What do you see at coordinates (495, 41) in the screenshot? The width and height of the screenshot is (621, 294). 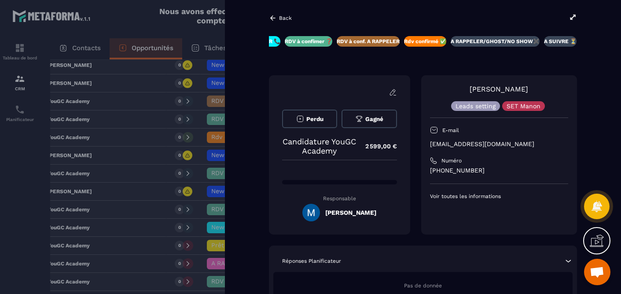 I see `p: A RAPPELER/GHOST/NO SHOW✖️` at bounding box center [495, 41].